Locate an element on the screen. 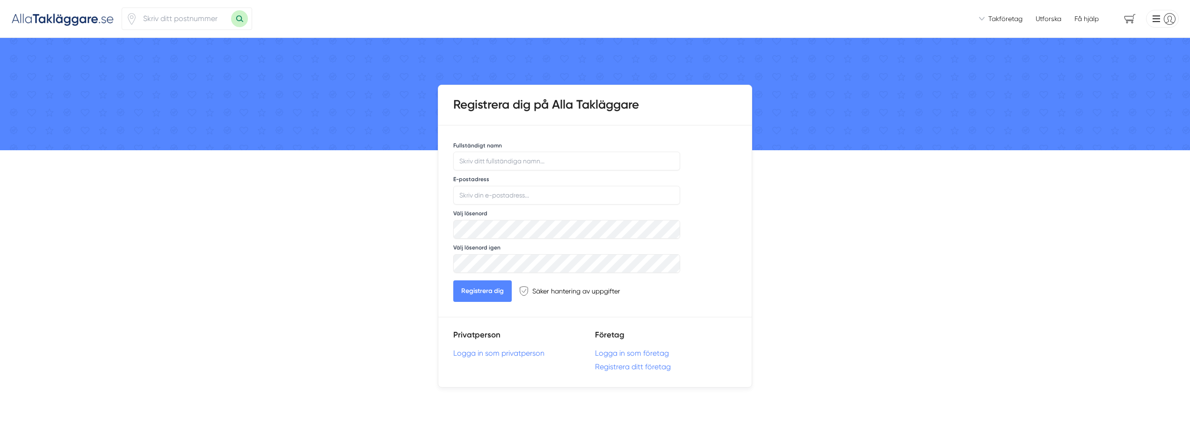  input: Skriv din e-postadress... is located at coordinates (566, 195).